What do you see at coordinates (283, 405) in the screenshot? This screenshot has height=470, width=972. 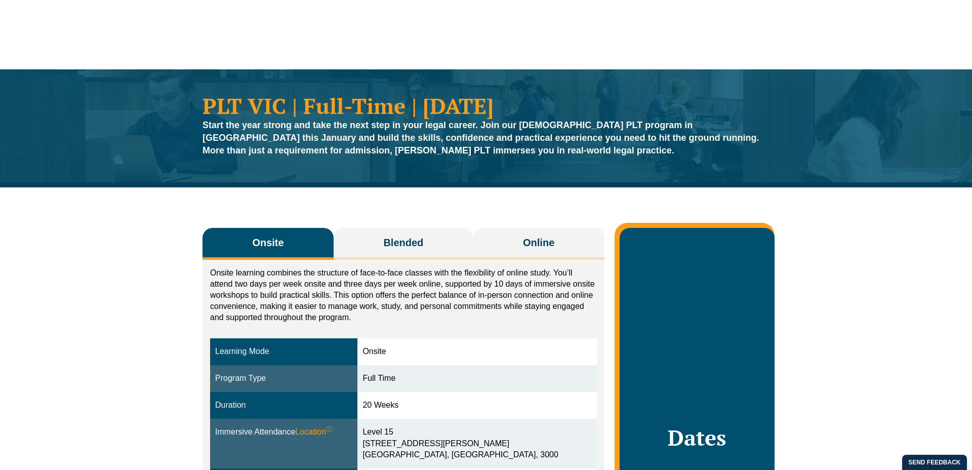 I see `div: Duration` at bounding box center [283, 405].